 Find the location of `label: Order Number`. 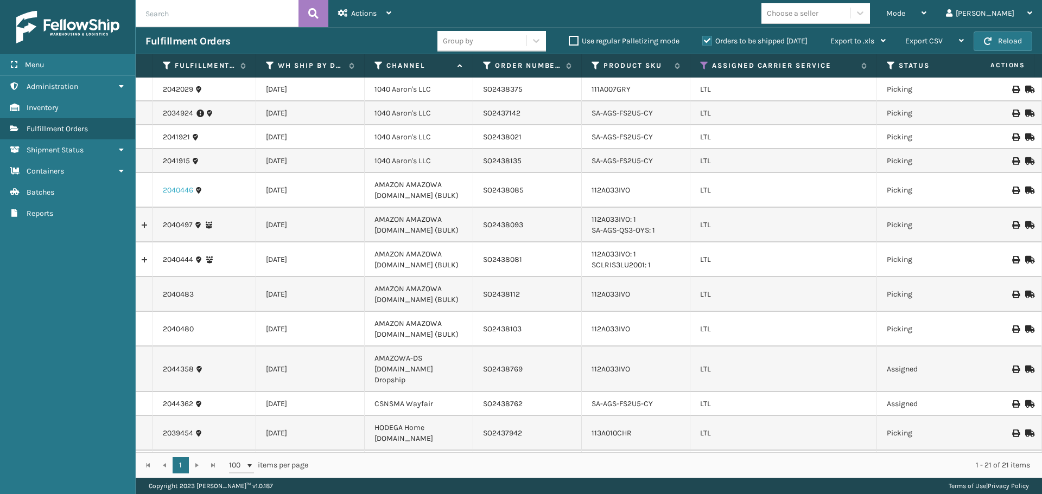

label: Order Number is located at coordinates (527, 66).